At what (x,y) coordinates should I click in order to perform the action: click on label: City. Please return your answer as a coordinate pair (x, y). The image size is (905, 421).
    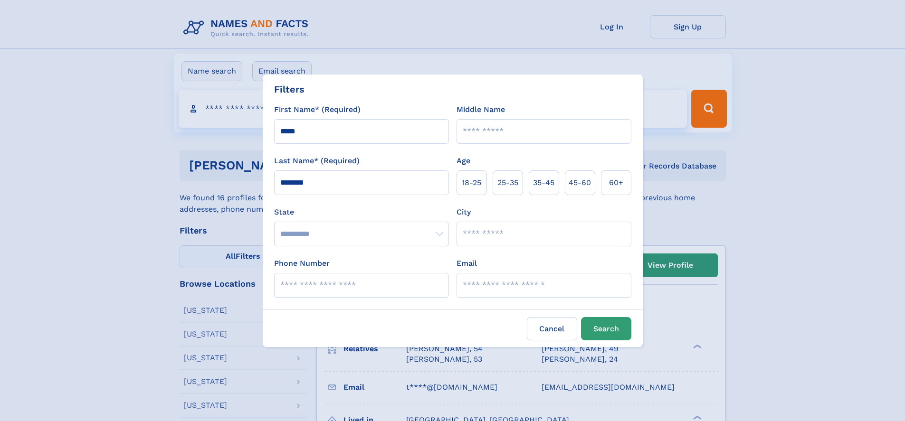
    Looking at the image, I should click on (464, 212).